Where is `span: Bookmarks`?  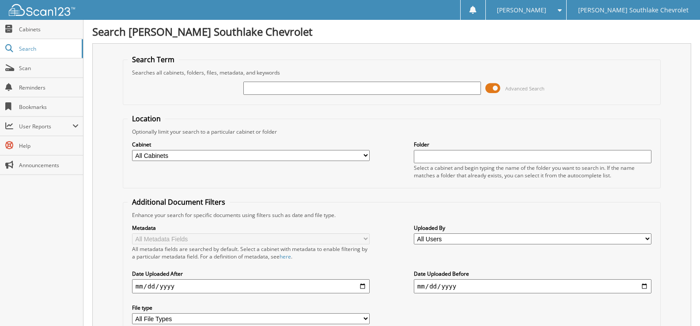
span: Bookmarks is located at coordinates (49, 107).